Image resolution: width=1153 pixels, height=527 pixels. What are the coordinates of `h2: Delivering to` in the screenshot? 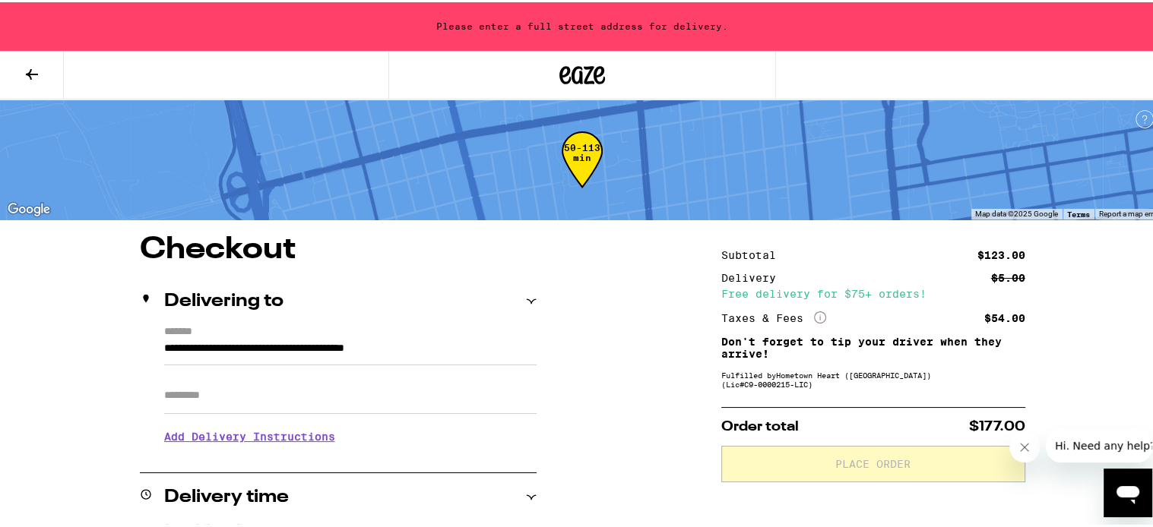 It's located at (223, 299).